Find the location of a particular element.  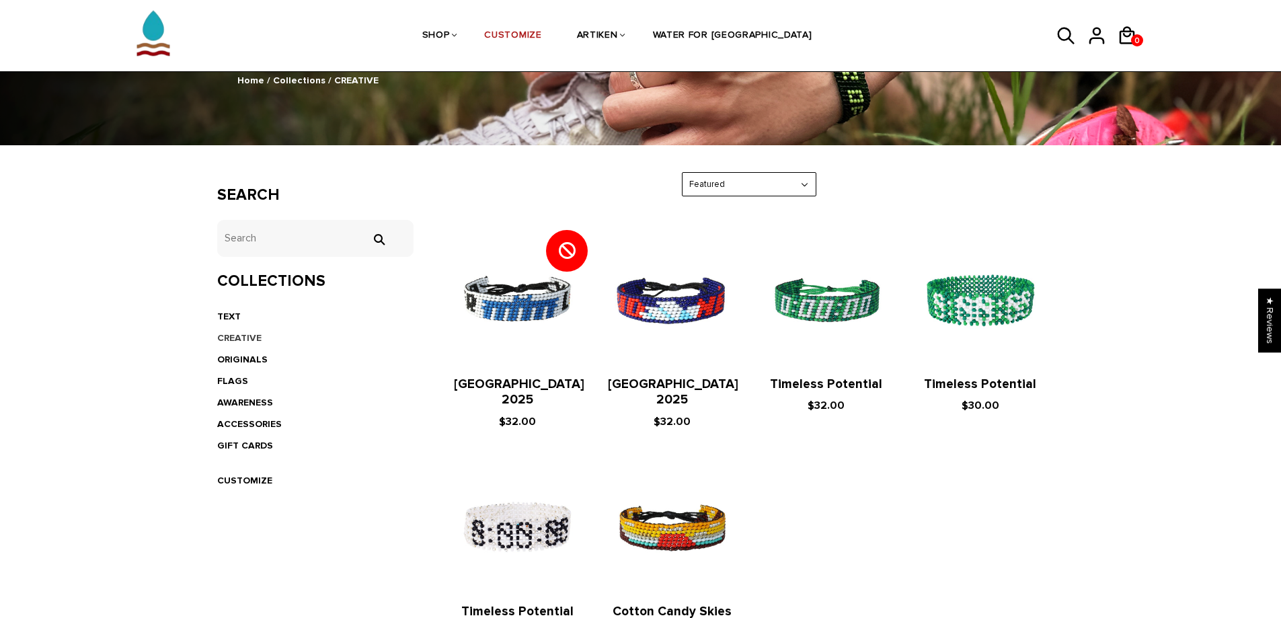

a: 0 is located at coordinates (1137, 40).